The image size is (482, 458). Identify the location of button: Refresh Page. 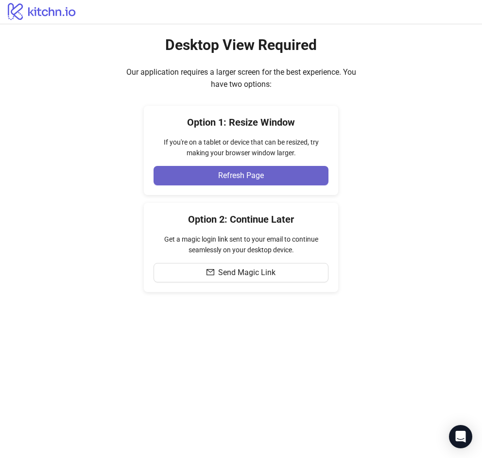
(241, 176).